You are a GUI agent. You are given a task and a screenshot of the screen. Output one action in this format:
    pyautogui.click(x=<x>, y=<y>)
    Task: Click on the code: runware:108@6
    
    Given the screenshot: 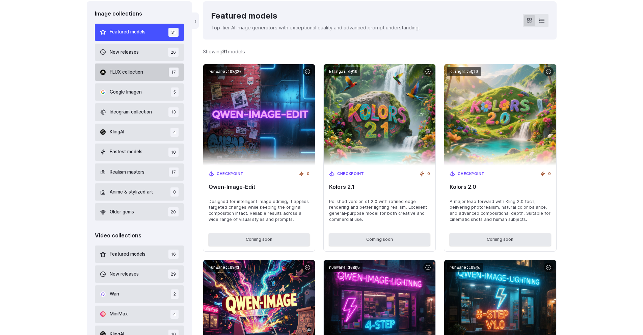 What is the action you would take?
    pyautogui.click(x=465, y=267)
    